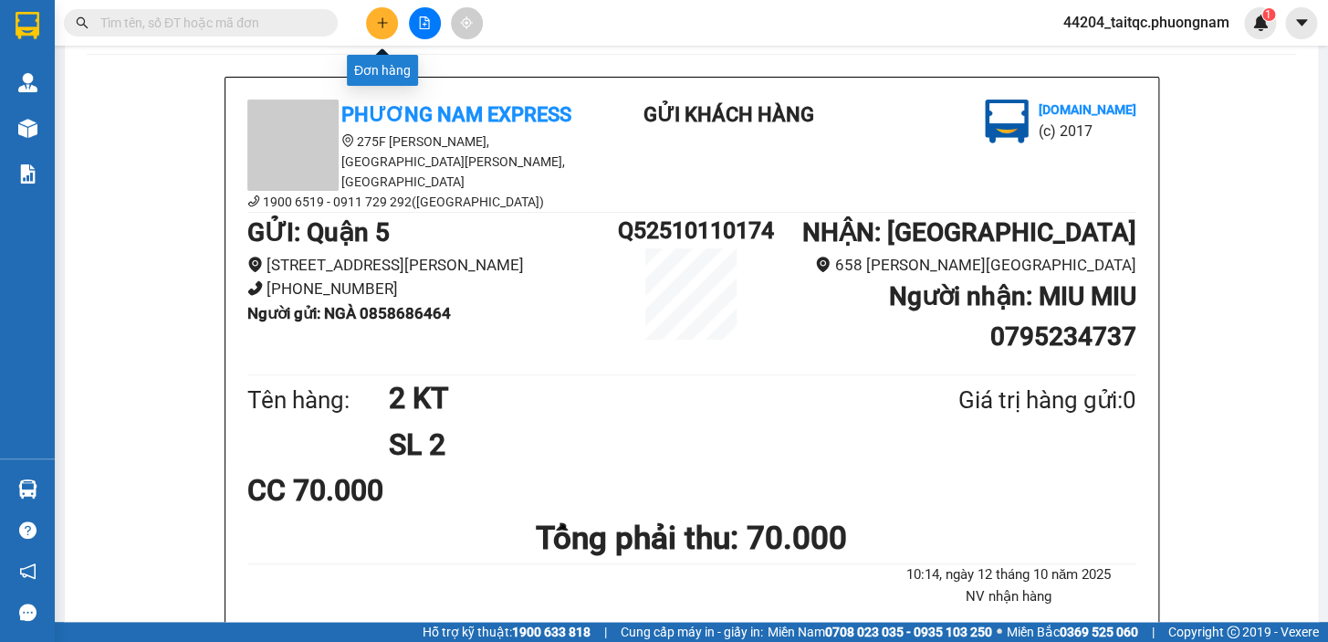 Image resolution: width=1328 pixels, height=642 pixels. What do you see at coordinates (424, 23) in the screenshot?
I see `span: file-add` at bounding box center [424, 23].